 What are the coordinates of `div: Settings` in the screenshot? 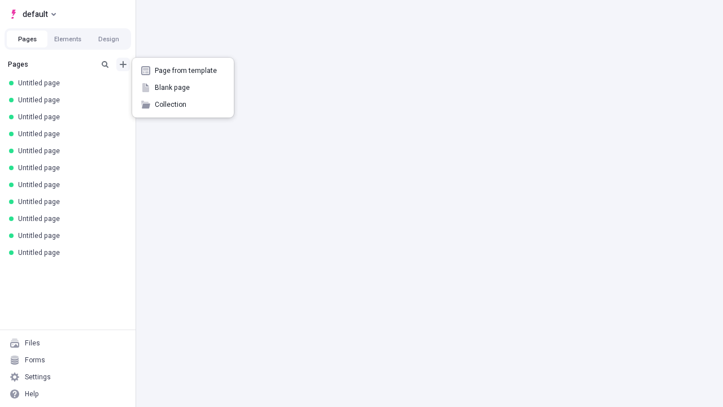 It's located at (38, 377).